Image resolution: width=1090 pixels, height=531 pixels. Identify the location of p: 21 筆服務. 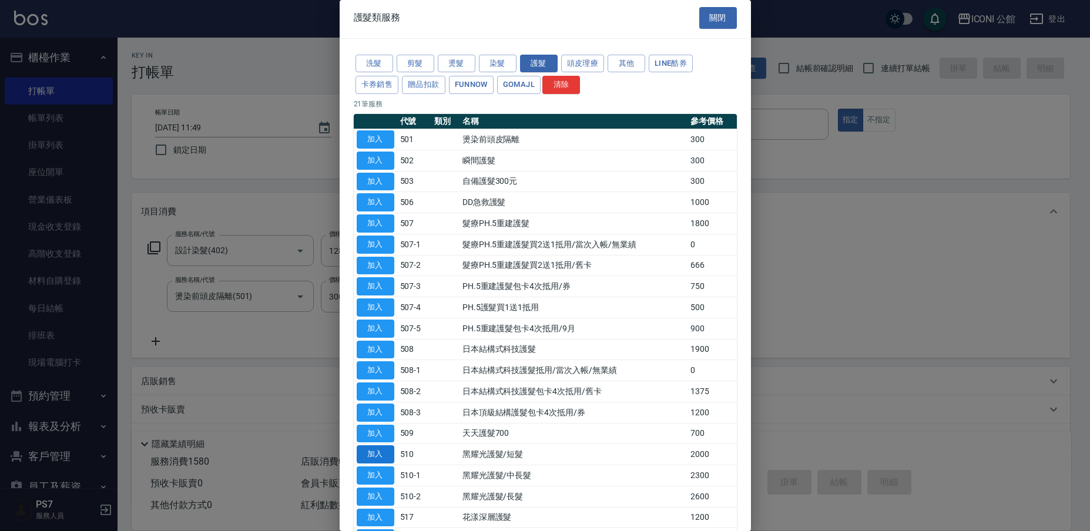
(545, 104).